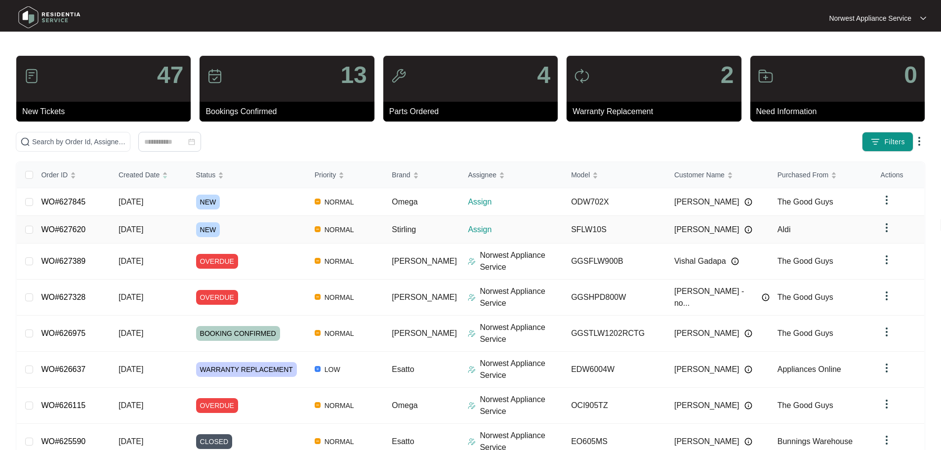  What do you see at coordinates (840, 112) in the screenshot?
I see `p: Need Information` at bounding box center [840, 112].